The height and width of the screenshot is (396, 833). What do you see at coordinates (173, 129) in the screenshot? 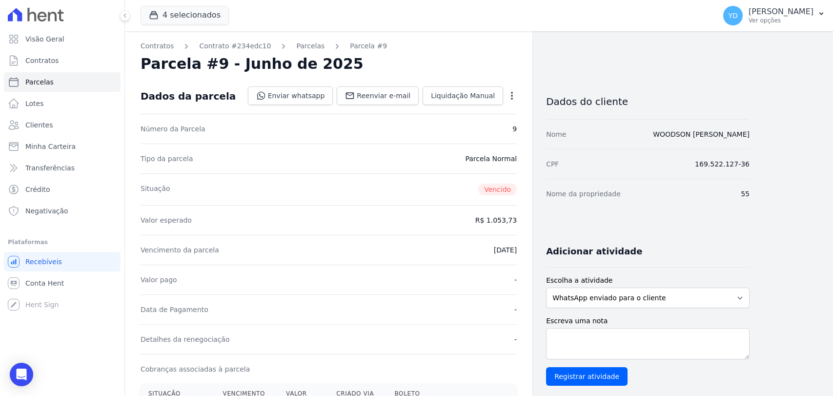
I see `dt: Número da Parcela` at bounding box center [173, 129].